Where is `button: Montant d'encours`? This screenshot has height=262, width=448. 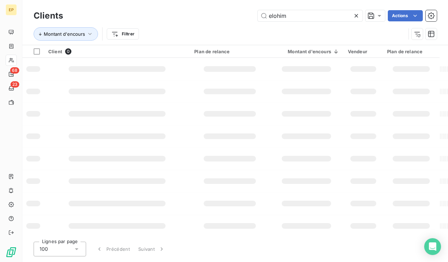
button: Montant d'encours is located at coordinates (66, 34).